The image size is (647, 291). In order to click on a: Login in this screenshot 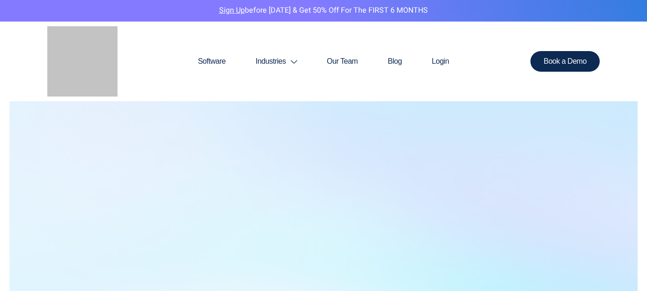, I will do `click(440, 61)`.